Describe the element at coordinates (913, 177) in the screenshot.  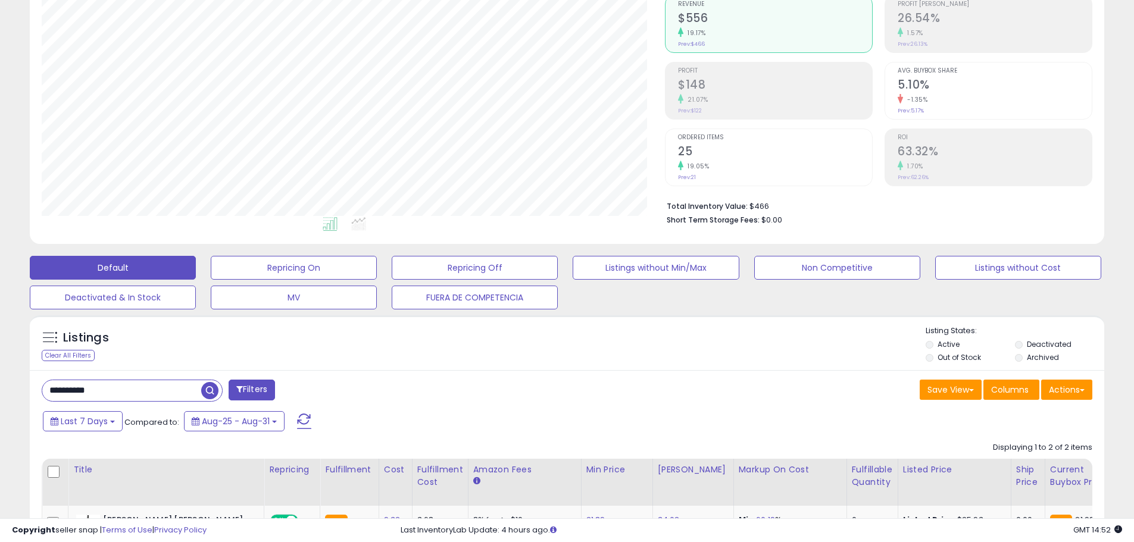
I see `small: Prev: 62.26%` at that location.